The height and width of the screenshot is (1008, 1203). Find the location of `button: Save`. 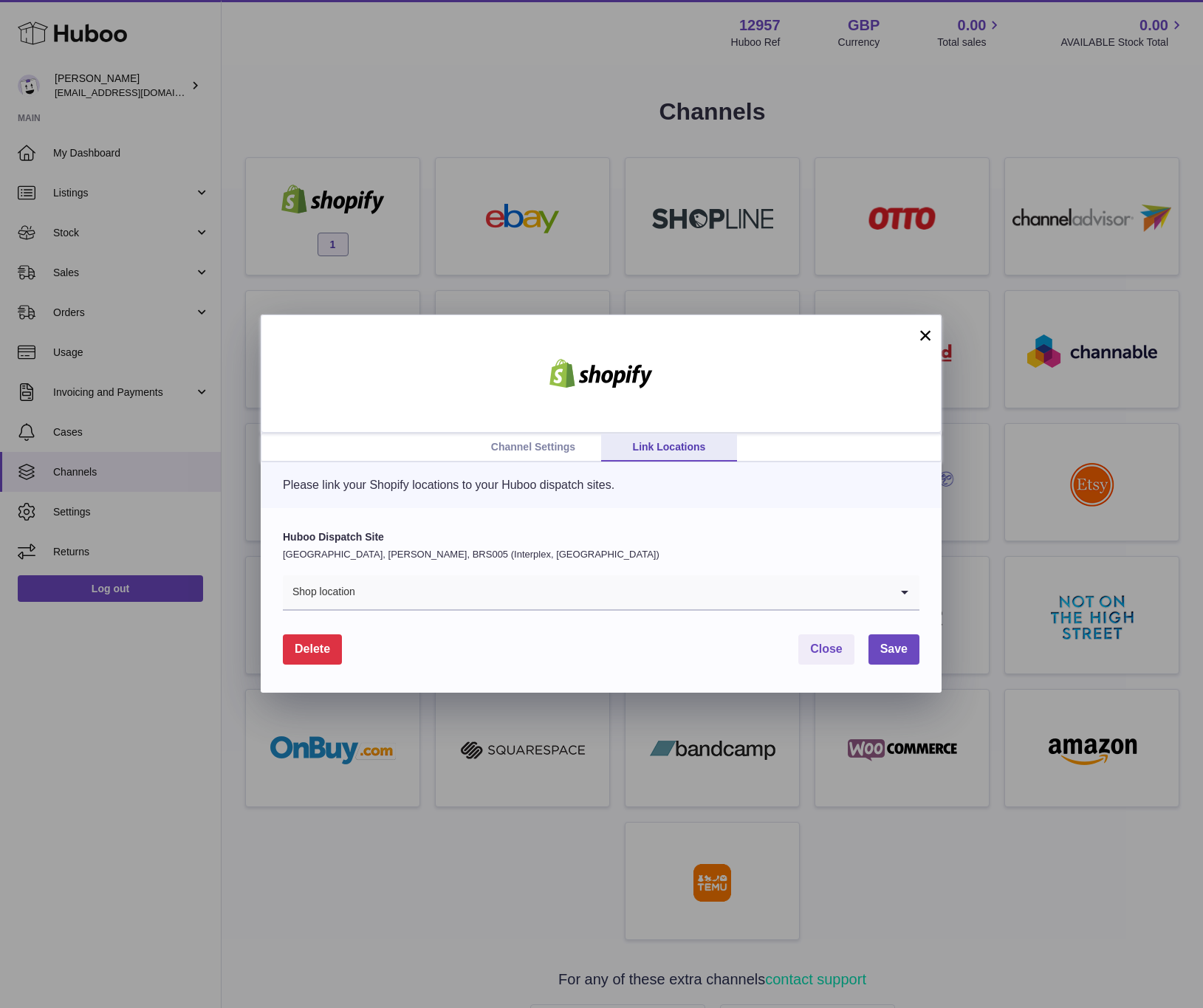

button: Save is located at coordinates (893, 649).